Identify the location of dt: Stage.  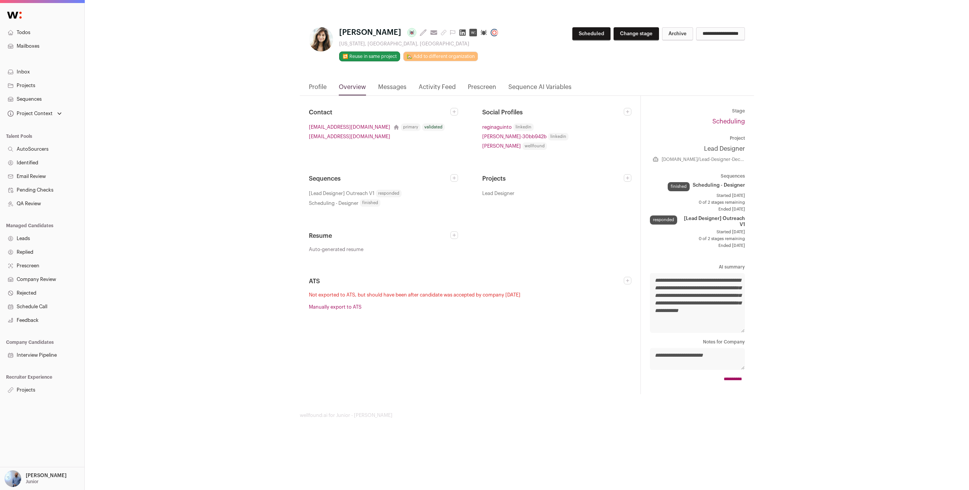
(697, 111).